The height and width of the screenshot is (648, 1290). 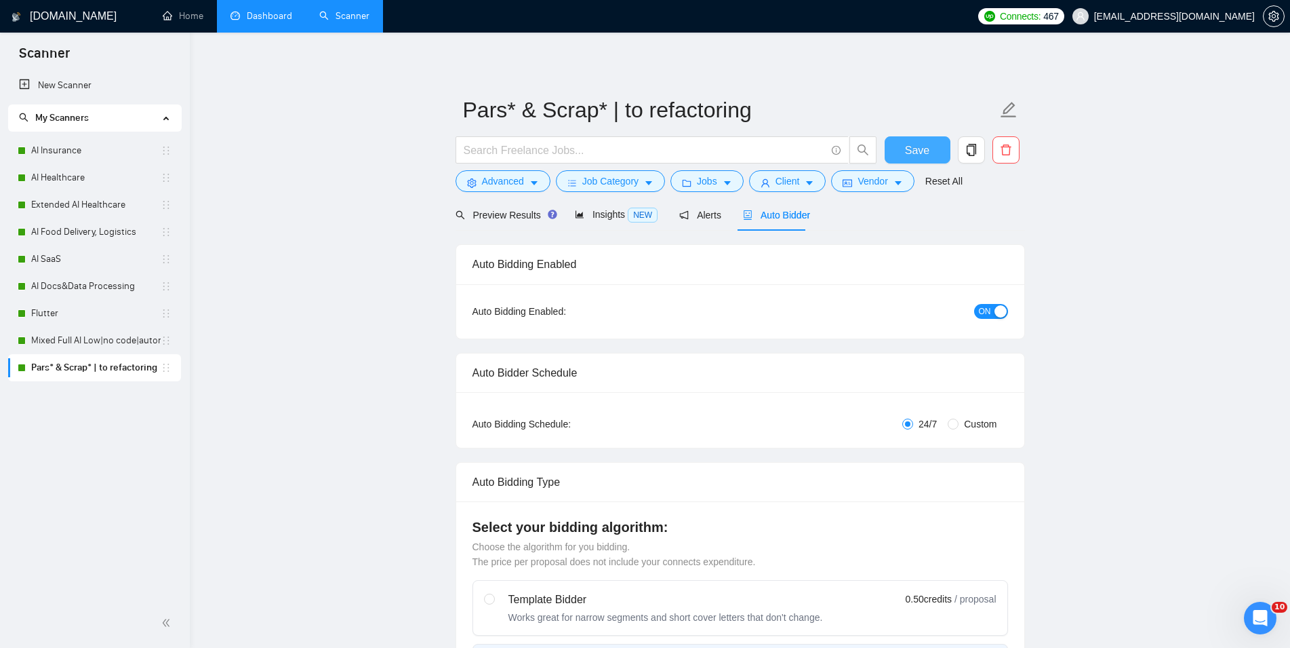 I want to click on span: Insights, so click(x=616, y=214).